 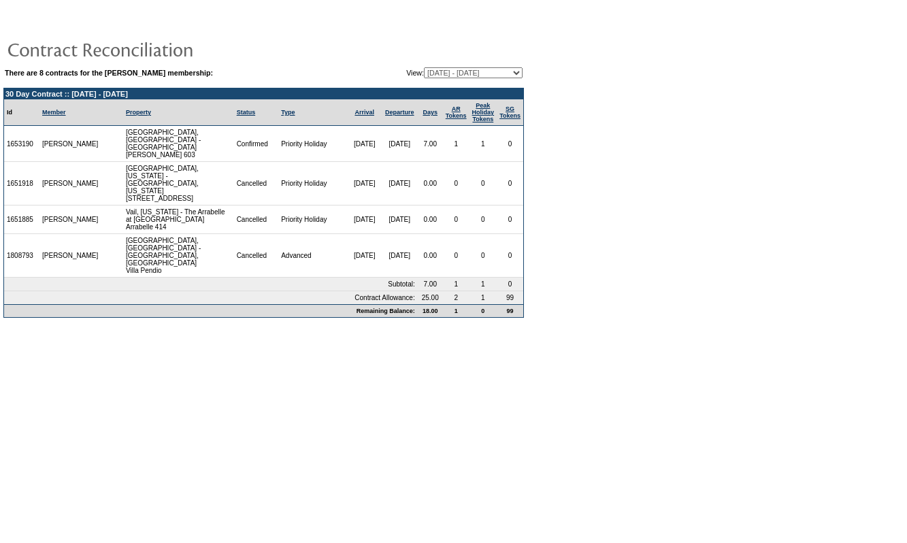 What do you see at coordinates (22, 144) in the screenshot?
I see `td: 1653190` at bounding box center [22, 144].